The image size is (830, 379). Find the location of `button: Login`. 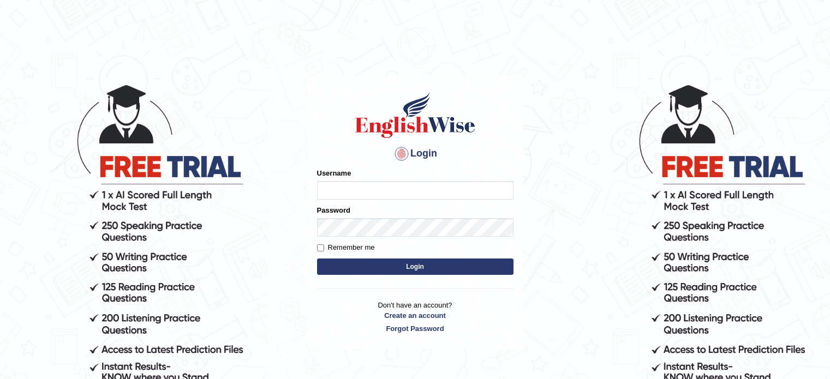

button: Login is located at coordinates (415, 267).